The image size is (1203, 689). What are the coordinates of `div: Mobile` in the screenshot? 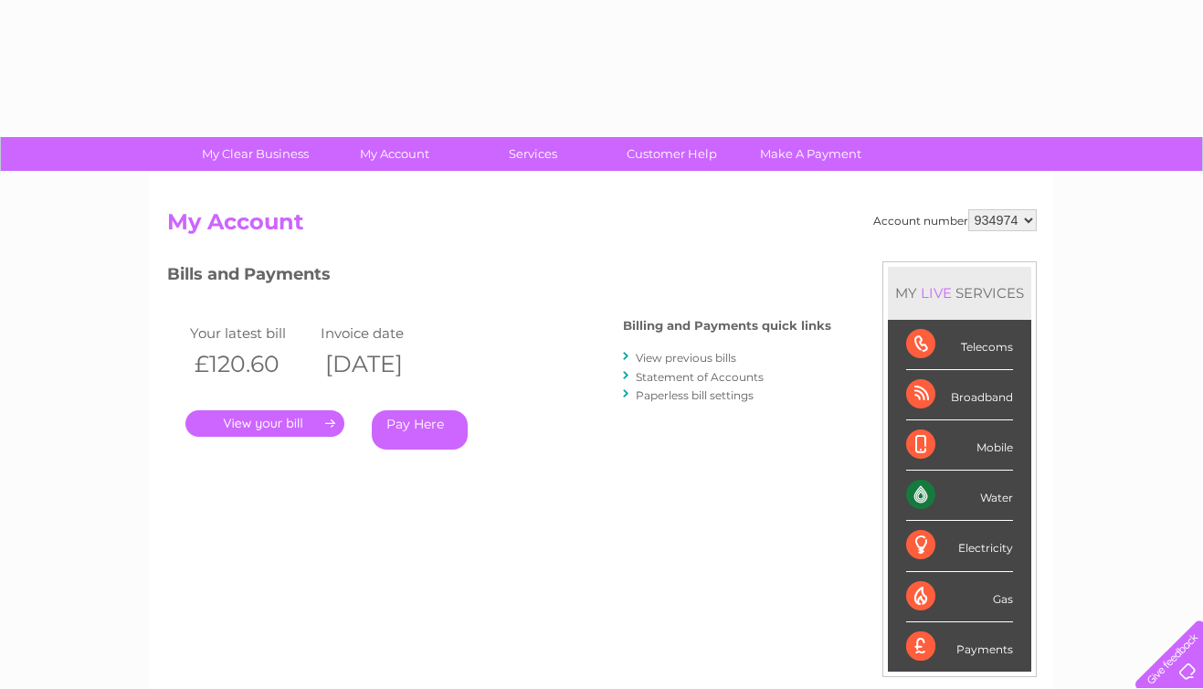 It's located at (959, 445).